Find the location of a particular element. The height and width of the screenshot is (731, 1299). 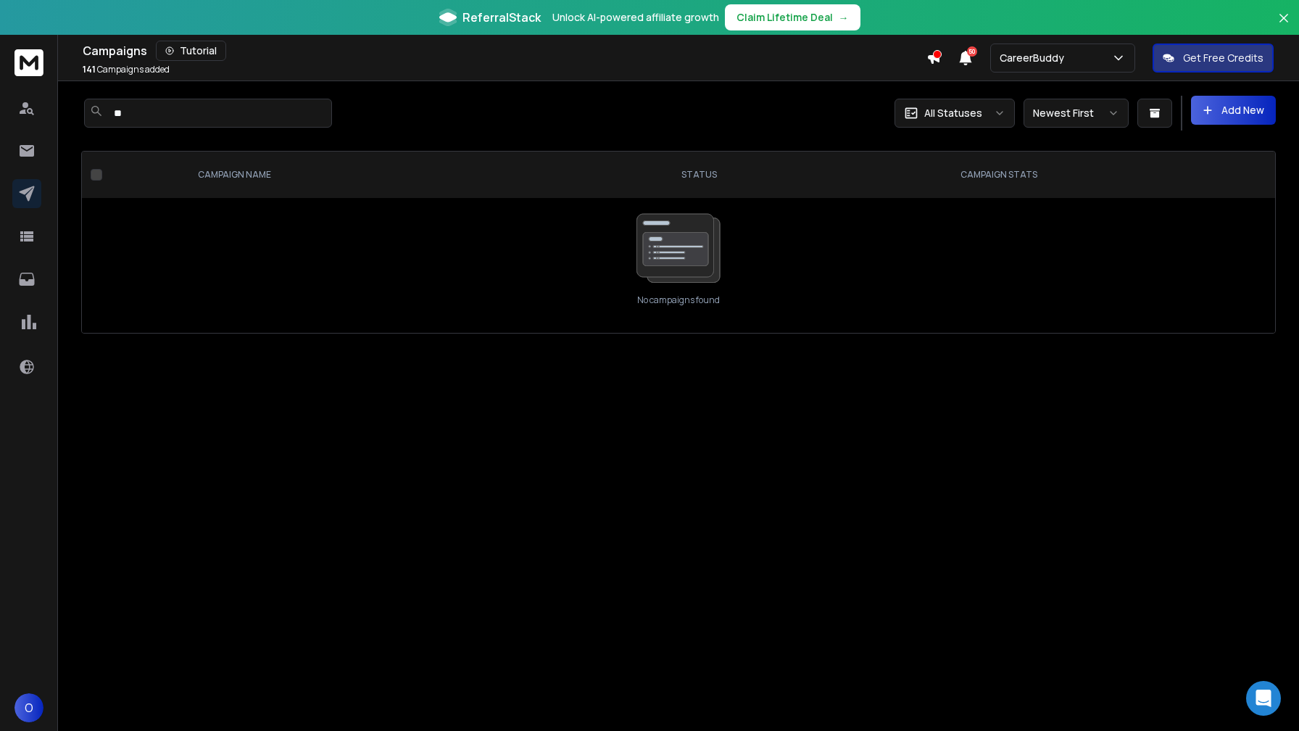

button: Claim Lifetime Deal→ is located at coordinates (793, 17).